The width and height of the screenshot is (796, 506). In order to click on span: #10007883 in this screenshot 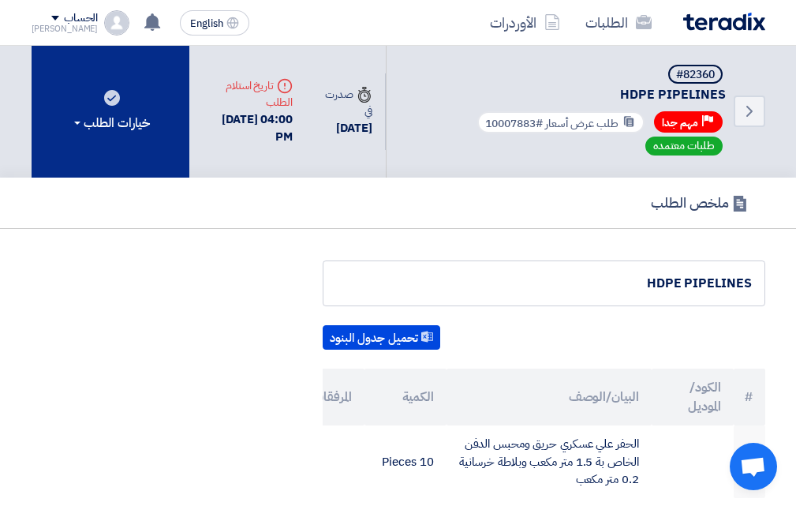, I will do `click(513, 123)`.